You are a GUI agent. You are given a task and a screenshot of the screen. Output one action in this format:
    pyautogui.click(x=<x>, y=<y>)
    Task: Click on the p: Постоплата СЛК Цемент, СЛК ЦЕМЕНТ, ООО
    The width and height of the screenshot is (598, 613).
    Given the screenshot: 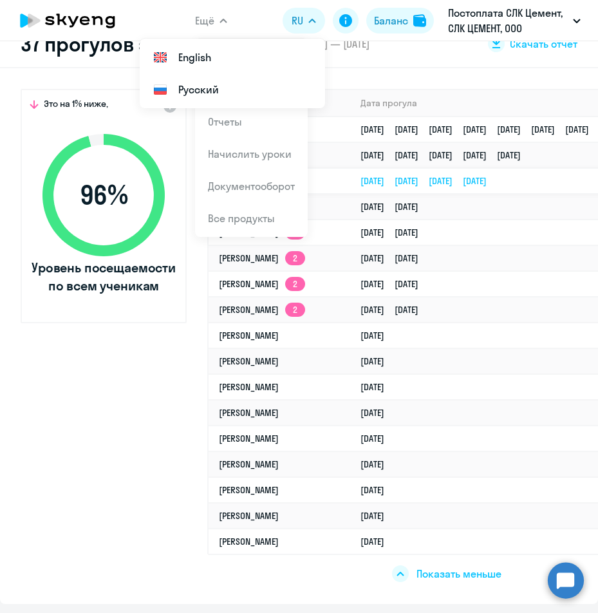 What is the action you would take?
    pyautogui.click(x=508, y=21)
    